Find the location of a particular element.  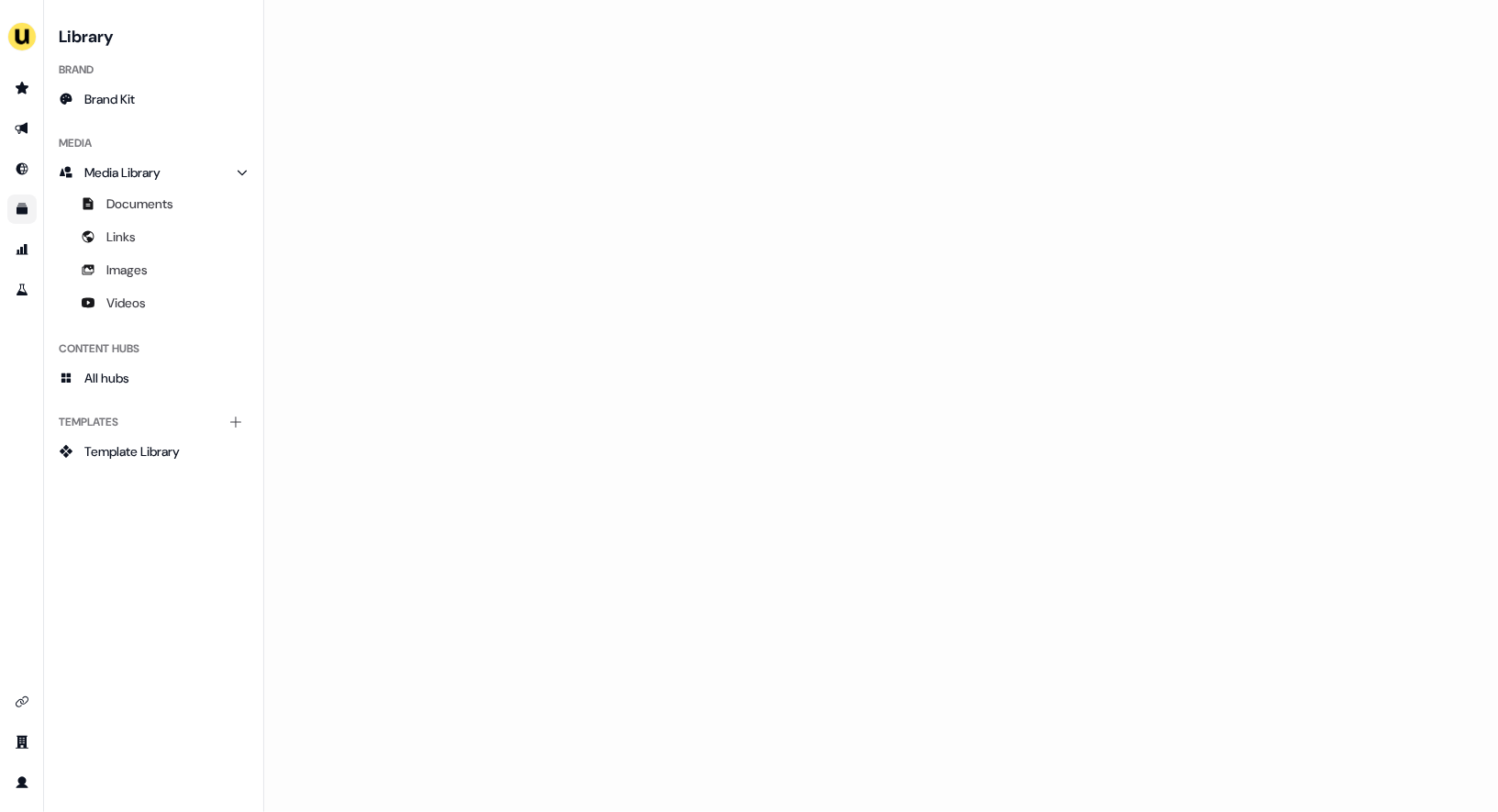

a: All hubs is located at coordinates (153, 378).